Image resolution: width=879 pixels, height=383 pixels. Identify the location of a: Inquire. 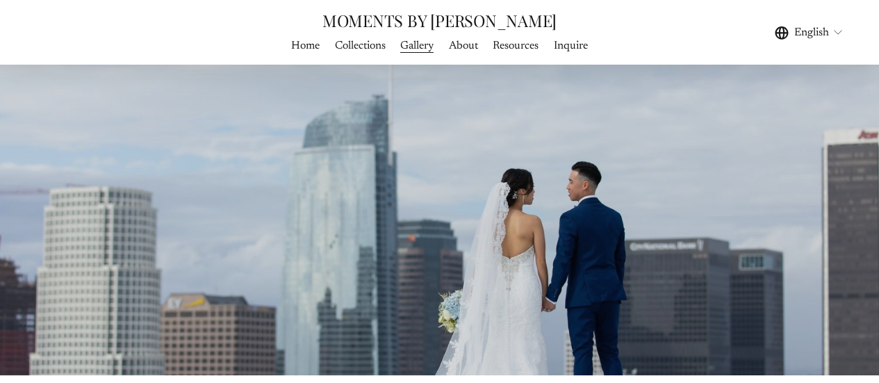
(571, 45).